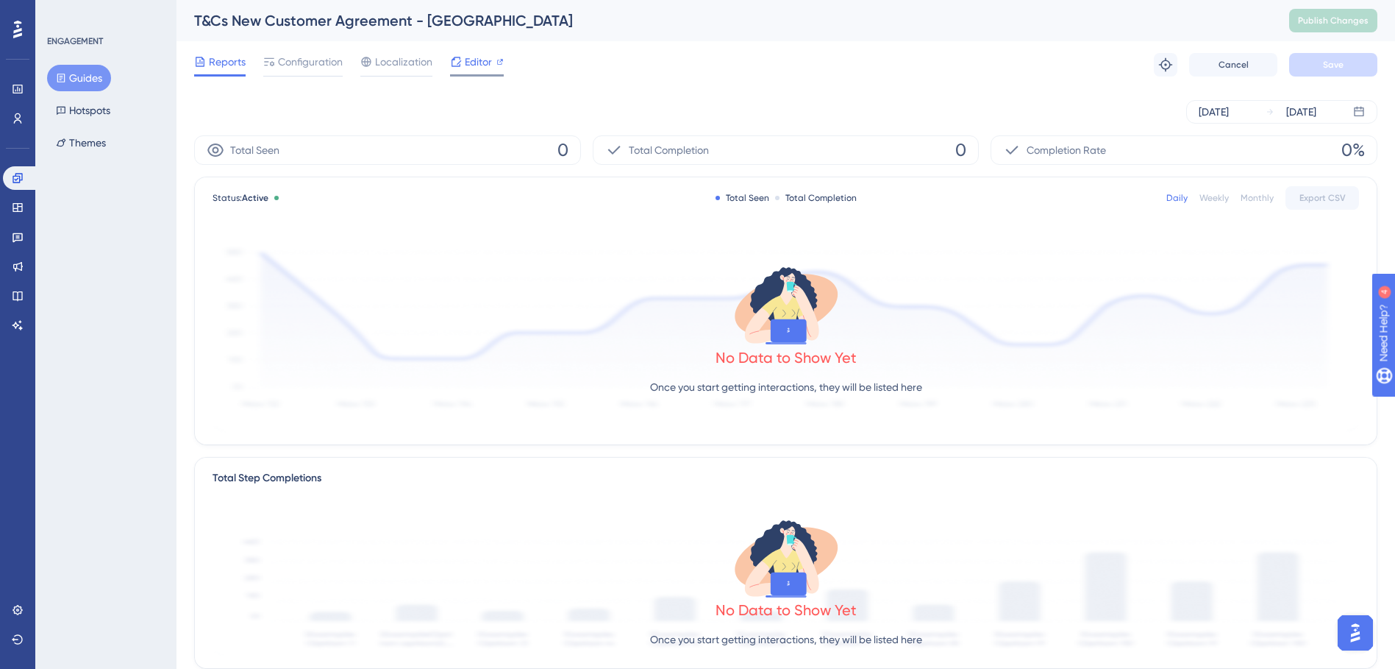  I want to click on span: Total Completion, so click(669, 150).